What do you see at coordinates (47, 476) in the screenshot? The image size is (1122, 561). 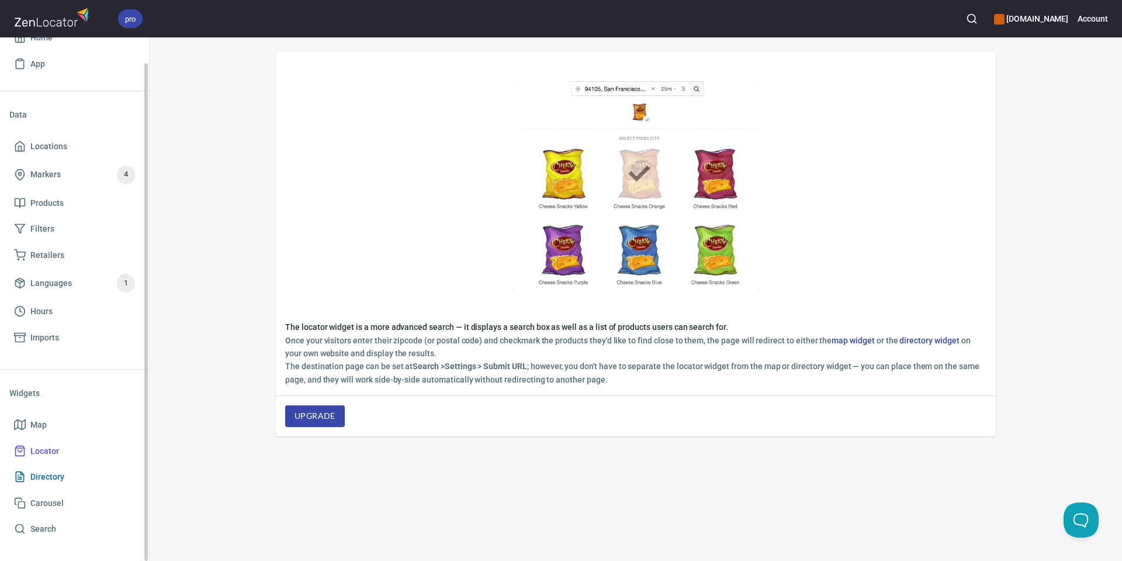 I see `span: Directory` at bounding box center [47, 476].